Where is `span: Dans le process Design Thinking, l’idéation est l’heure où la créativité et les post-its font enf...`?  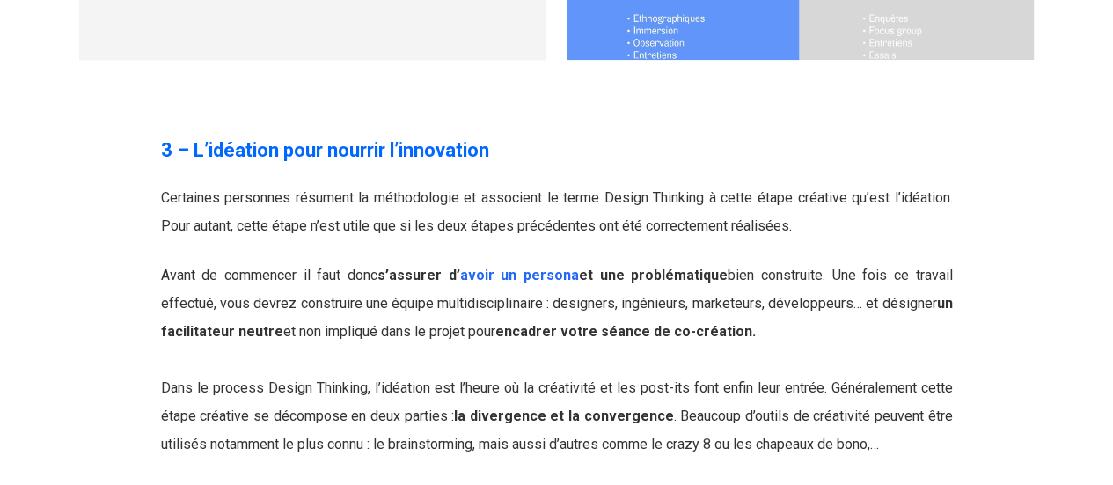
span: Dans le process Design Thinking, l’idéation est l’heure où la créativité et les post-its font enf... is located at coordinates (557, 415).